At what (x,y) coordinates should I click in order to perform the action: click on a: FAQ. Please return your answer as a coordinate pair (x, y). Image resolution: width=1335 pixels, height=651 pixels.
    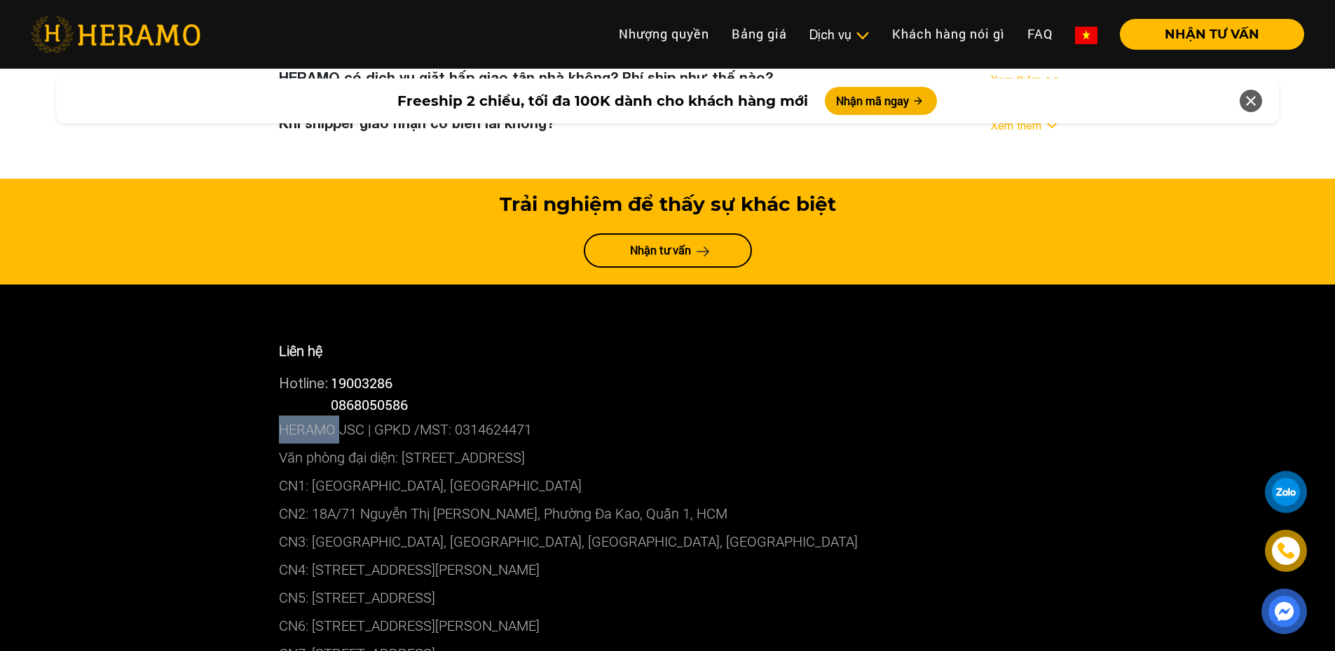
    Looking at the image, I should click on (1040, 34).